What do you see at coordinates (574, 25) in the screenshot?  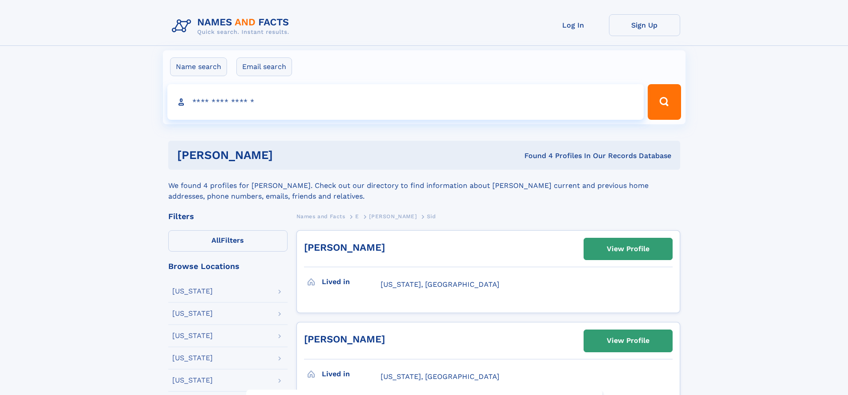 I see `a: Log In` at bounding box center [574, 25].